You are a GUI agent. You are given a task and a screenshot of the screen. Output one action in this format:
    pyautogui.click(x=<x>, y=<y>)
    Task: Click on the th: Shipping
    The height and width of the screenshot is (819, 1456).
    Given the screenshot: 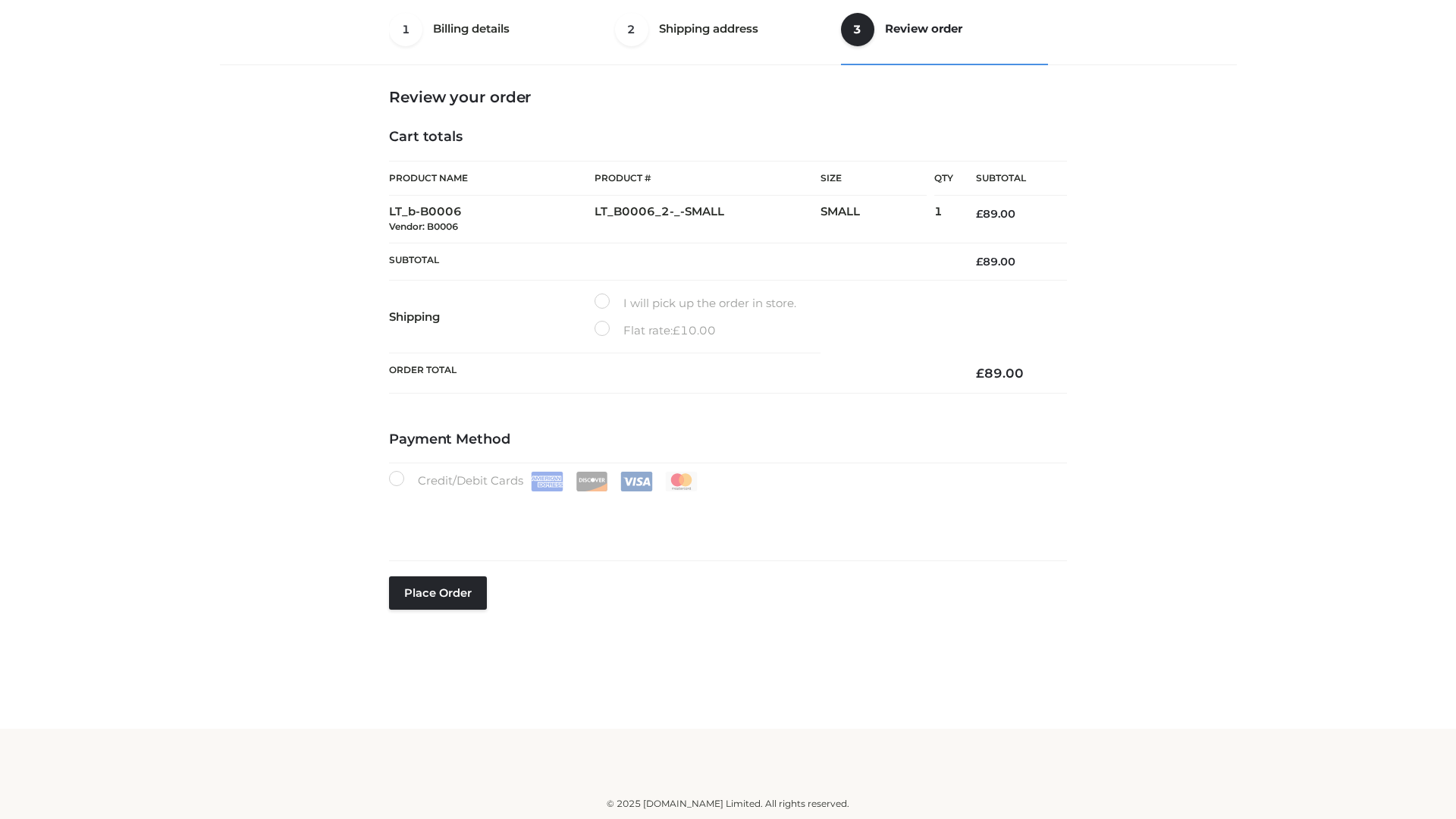 What is the action you would take?
    pyautogui.click(x=491, y=317)
    